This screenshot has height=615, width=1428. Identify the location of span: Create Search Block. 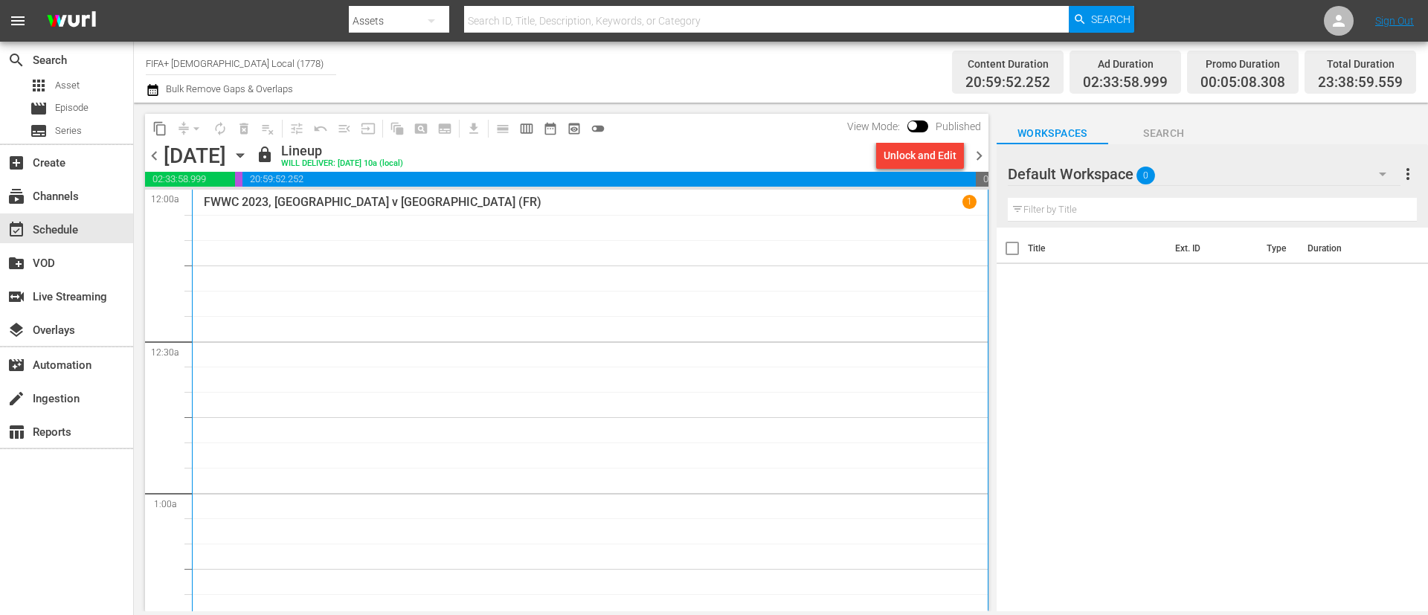
(421, 129).